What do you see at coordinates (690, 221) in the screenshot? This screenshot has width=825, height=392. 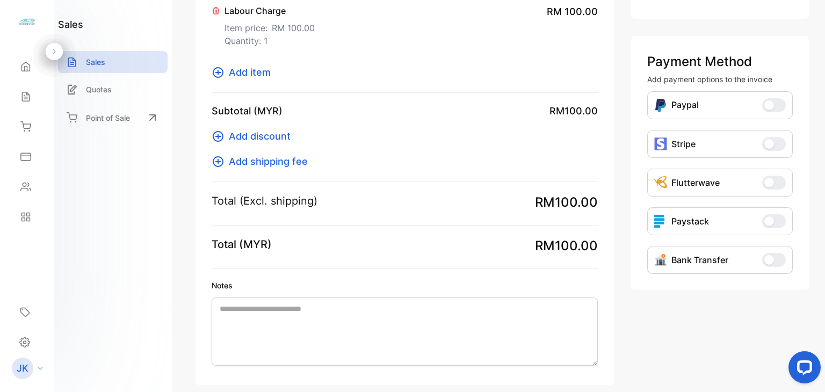 I see `p: Paystack` at bounding box center [690, 221].